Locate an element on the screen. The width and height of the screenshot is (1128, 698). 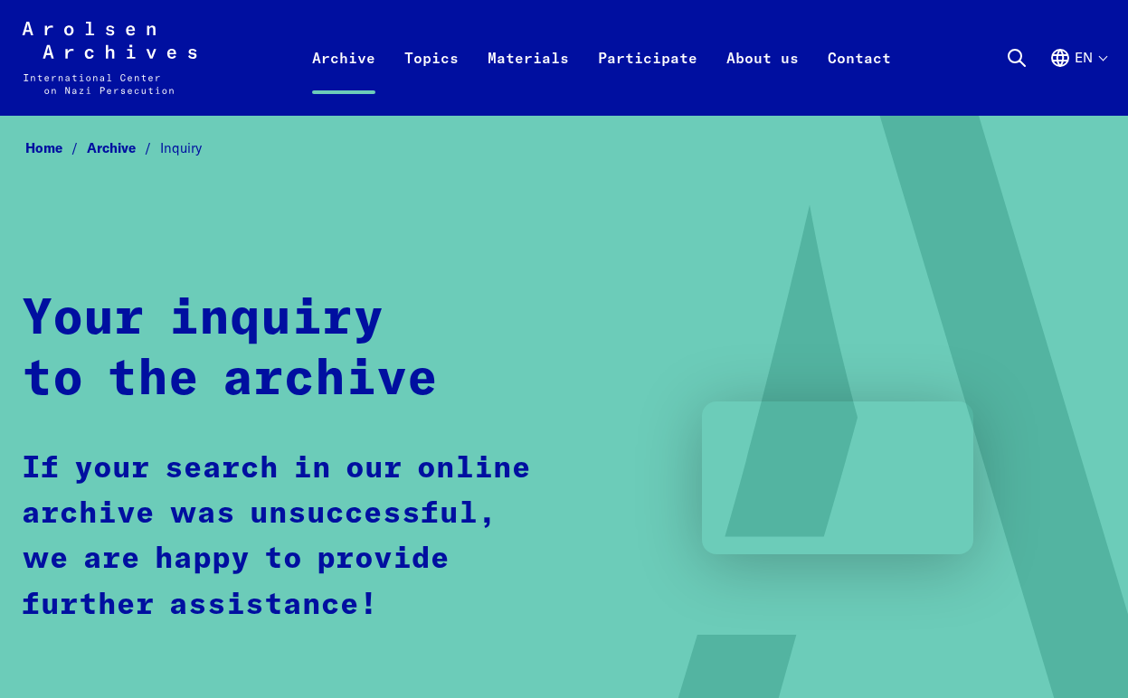
a: Materials is located at coordinates (528, 80).